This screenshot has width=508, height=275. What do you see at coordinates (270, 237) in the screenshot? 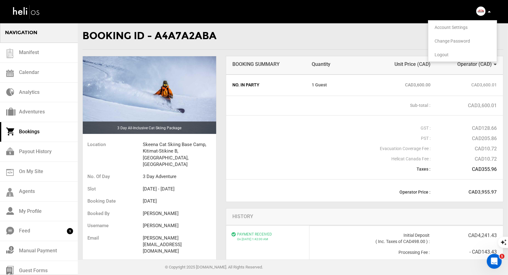
I see `div: PAYMENT RECEIVED` at bounding box center [270, 237].